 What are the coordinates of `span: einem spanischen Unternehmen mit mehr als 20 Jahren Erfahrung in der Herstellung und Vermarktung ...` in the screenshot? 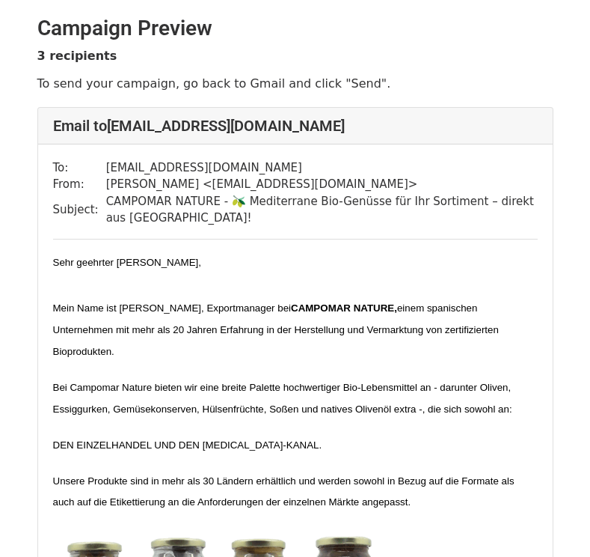 It's located at (278, 329).